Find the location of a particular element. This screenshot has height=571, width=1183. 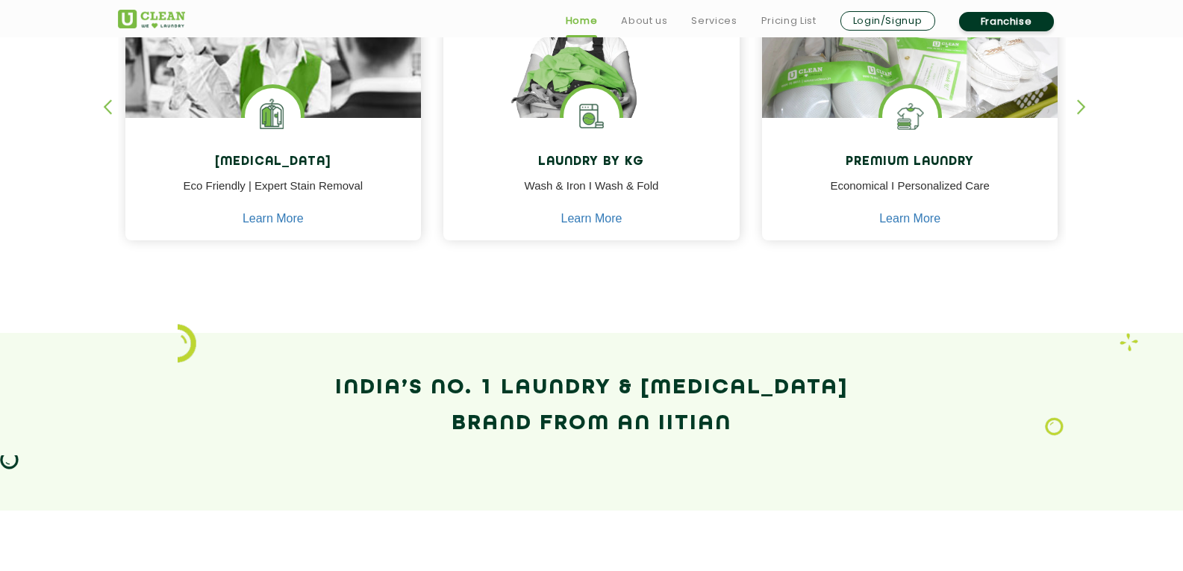

h4: Premium Laundry is located at coordinates (910, 162).